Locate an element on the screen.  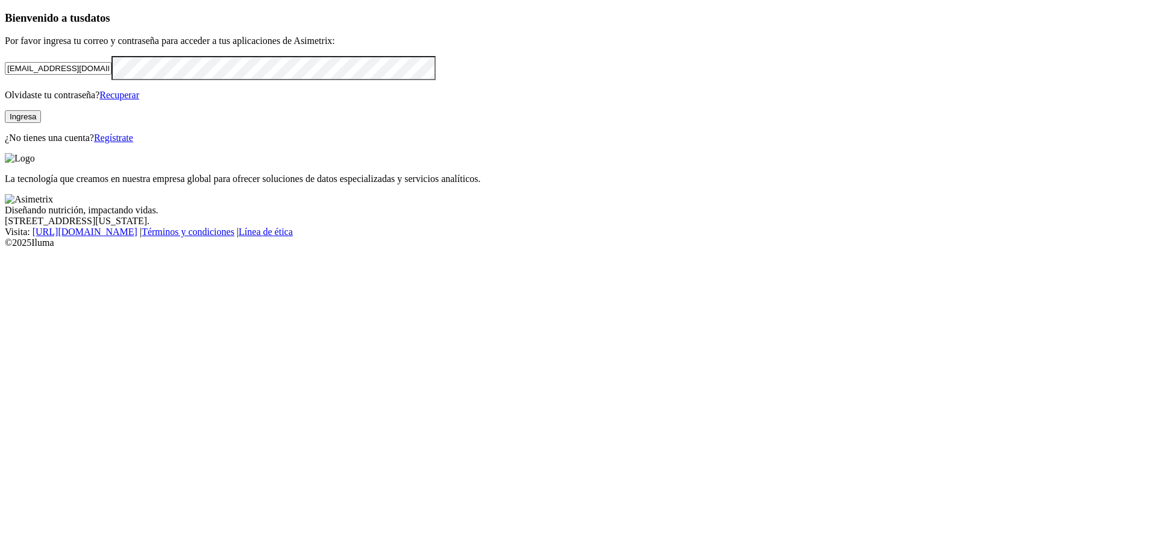
div: © 2025 Iluma is located at coordinates (579, 243).